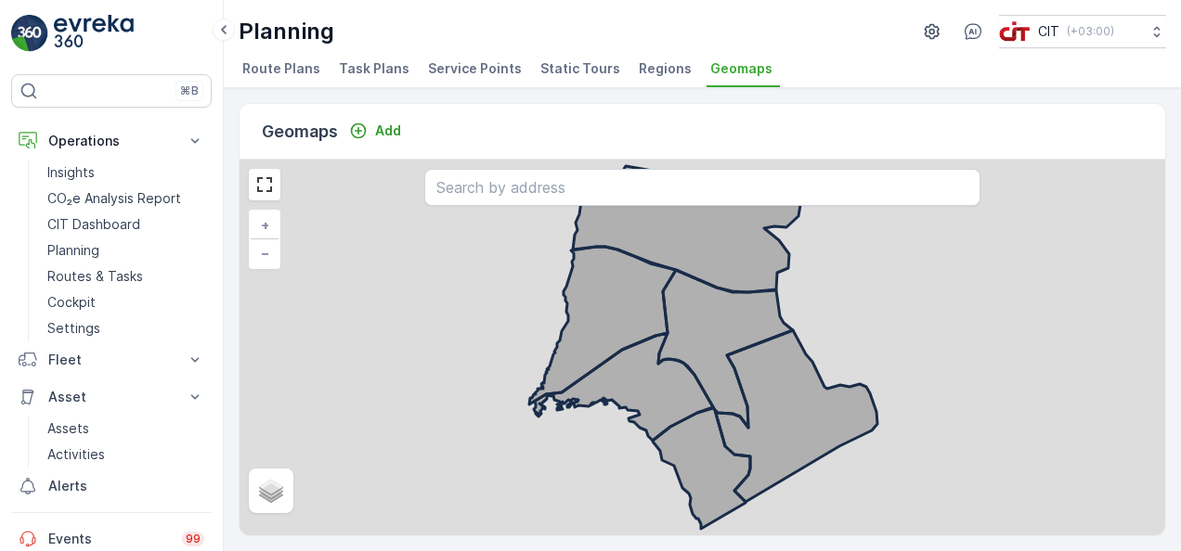 This screenshot has height=551, width=1181. I want to click on p: 99, so click(193, 539).